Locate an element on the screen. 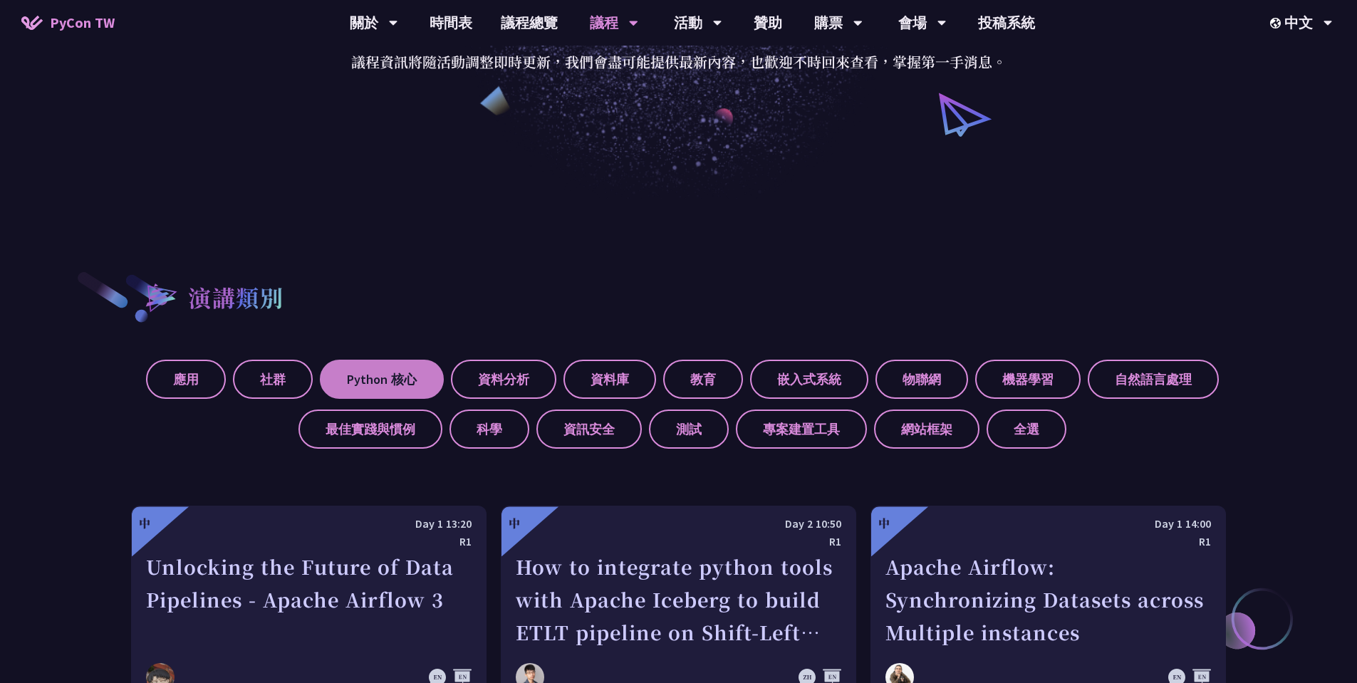 The height and width of the screenshot is (683, 1357). label: 網站框架 is located at coordinates (927, 429).